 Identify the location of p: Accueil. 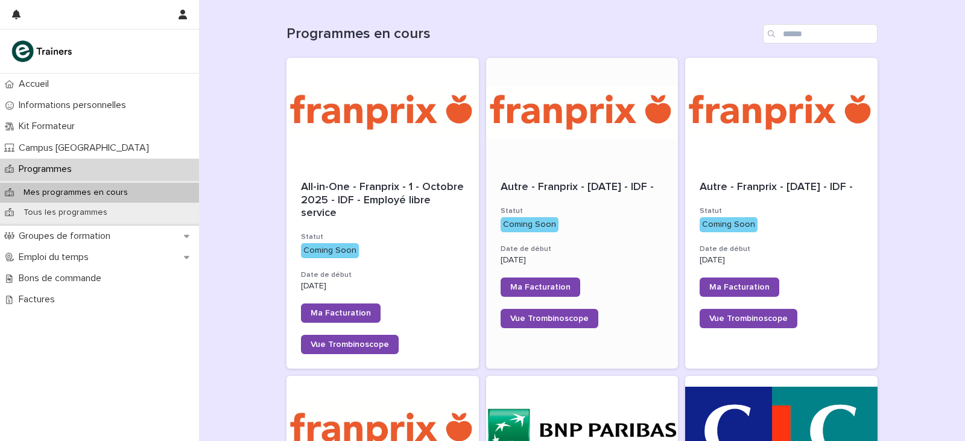
(36, 84).